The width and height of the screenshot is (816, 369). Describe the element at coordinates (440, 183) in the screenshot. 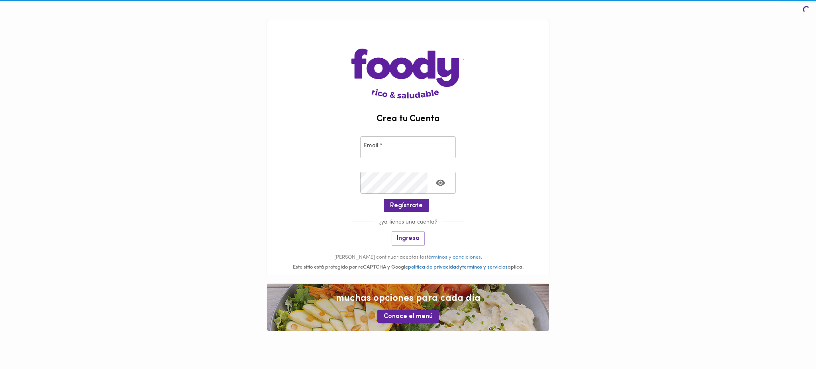

I see `button: Toggle password visibility` at that location.